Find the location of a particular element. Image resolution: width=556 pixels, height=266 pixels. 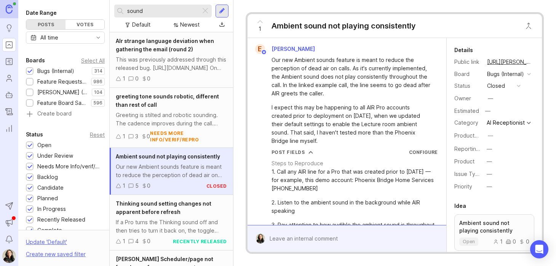

button: Close button is located at coordinates (528, 26).